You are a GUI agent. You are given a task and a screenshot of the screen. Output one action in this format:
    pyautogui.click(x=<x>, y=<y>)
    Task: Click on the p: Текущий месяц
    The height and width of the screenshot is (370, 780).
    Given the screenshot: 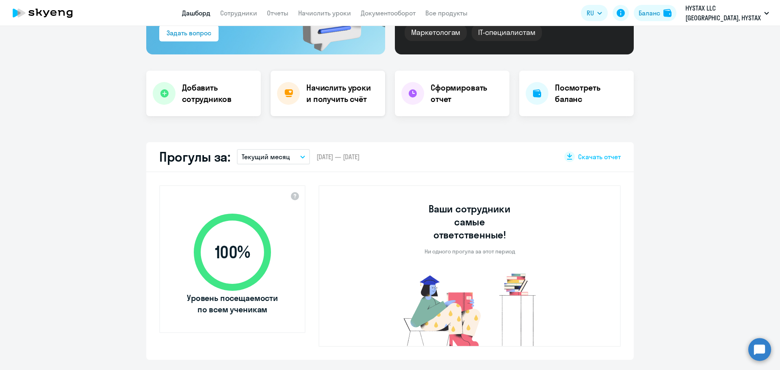 What is the action you would take?
    pyautogui.click(x=266, y=157)
    